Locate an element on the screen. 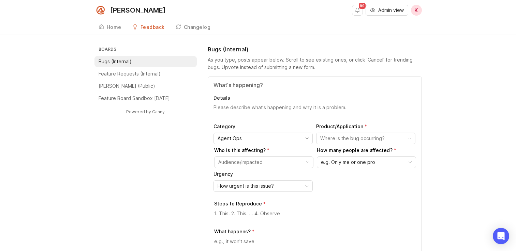 Image resolution: width=516 pixels, height=251 pixels. p: Category is located at coordinates (263, 127).